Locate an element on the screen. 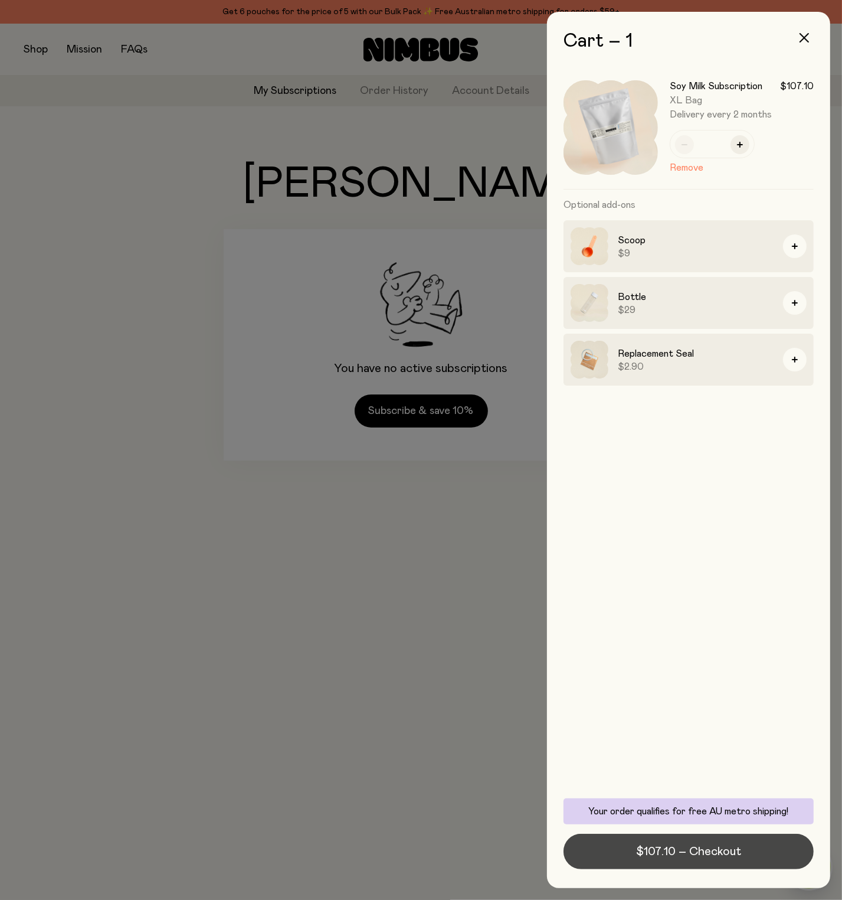 The image size is (842, 900). h3: Bottle is located at coordinates (696, 297).